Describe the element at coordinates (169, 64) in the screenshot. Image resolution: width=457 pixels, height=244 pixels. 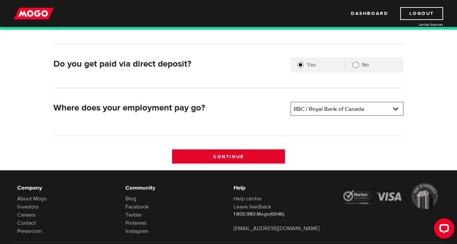
I see `h2: Do you get paid via direct deposit?` at that location.